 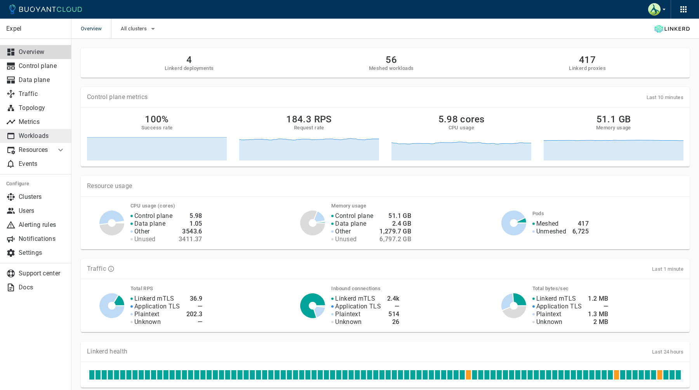 What do you see at coordinates (393, 322) in the screenshot?
I see `h4: 26` at bounding box center [393, 322].